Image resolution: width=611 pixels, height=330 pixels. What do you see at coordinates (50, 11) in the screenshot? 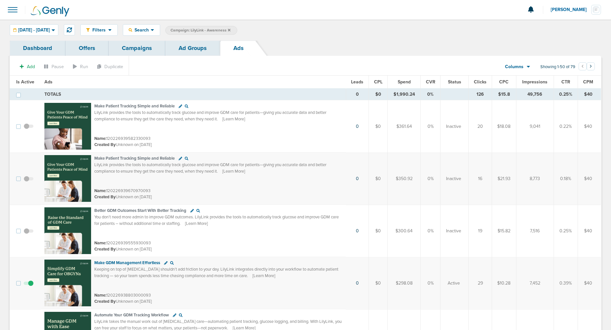
I see `img: Genly` at bounding box center [50, 11].